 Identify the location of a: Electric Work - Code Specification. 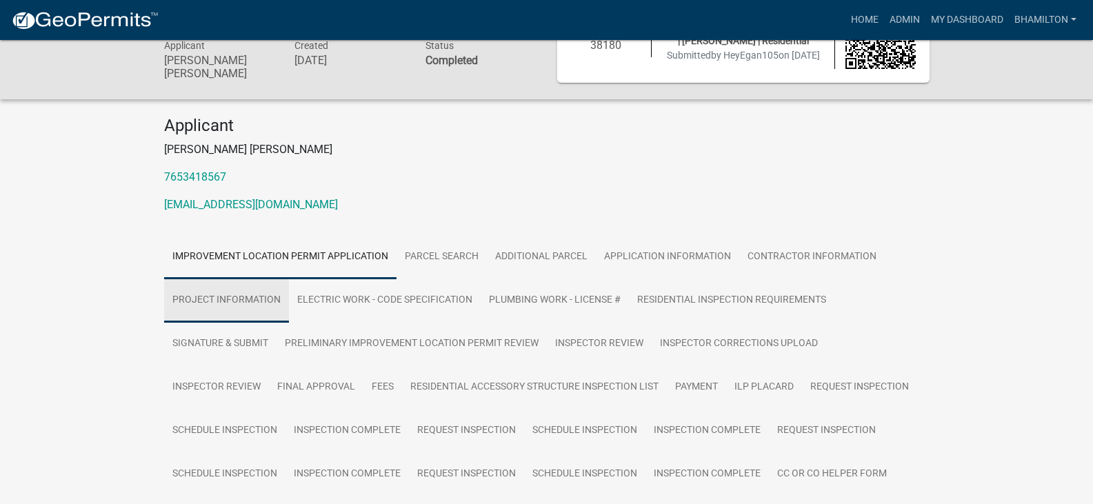
(385, 301).